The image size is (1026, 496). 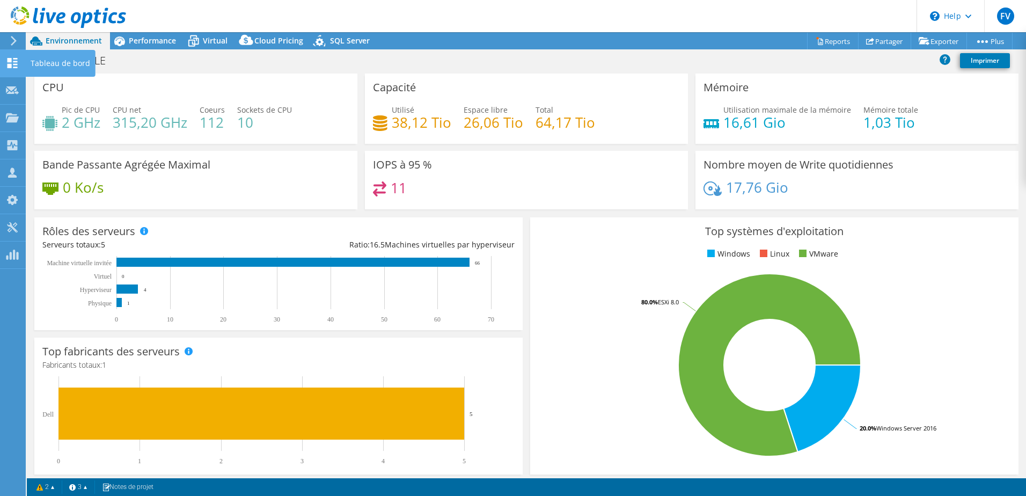 I want to click on li: Windows, so click(x=727, y=254).